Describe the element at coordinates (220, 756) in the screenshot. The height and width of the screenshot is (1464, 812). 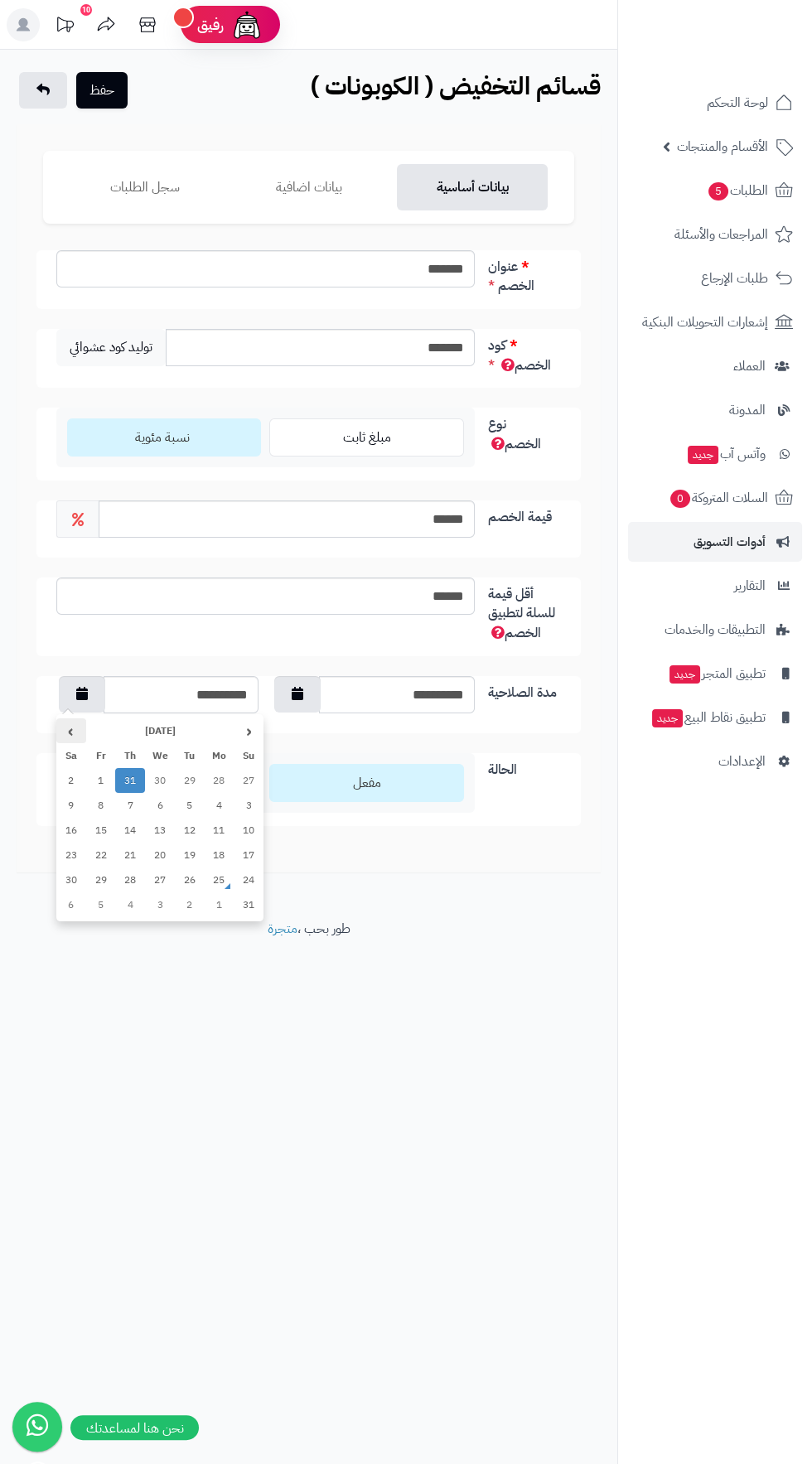
I see `th: Mo` at that location.